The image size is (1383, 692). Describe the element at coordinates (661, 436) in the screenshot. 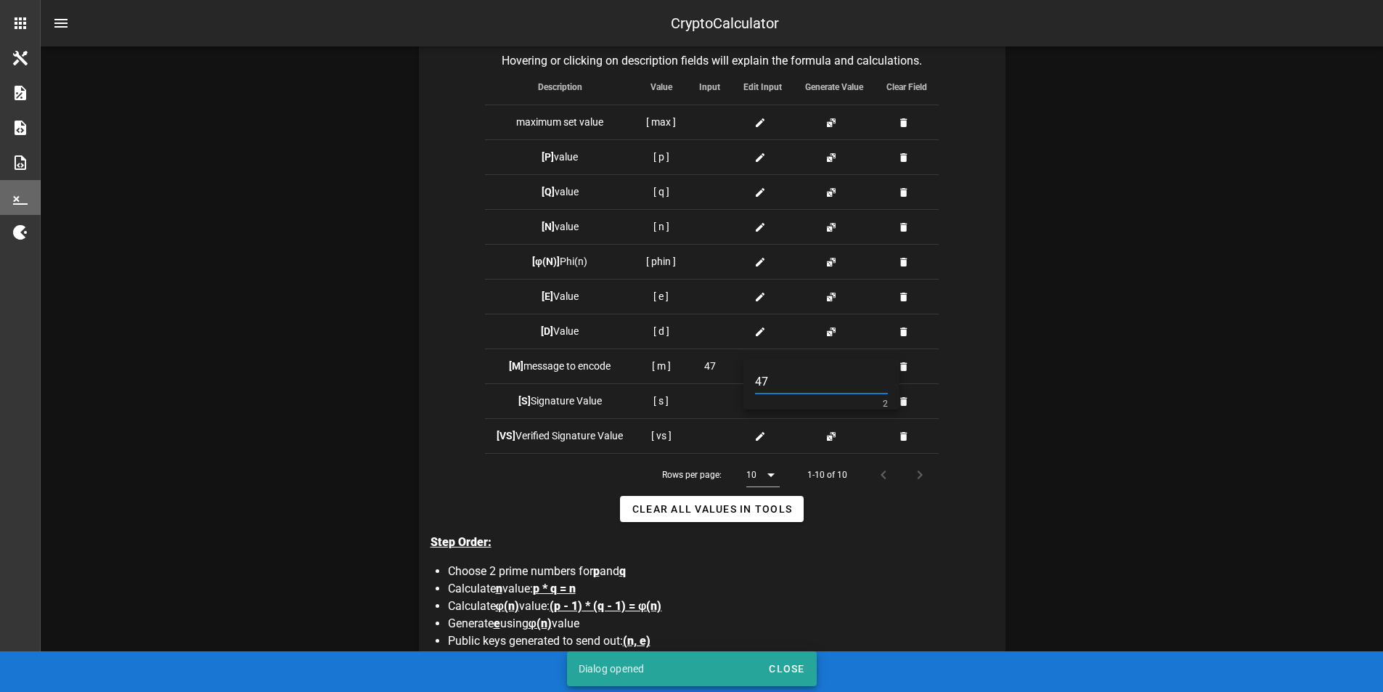

I see `td: [ vs ]` at that location.